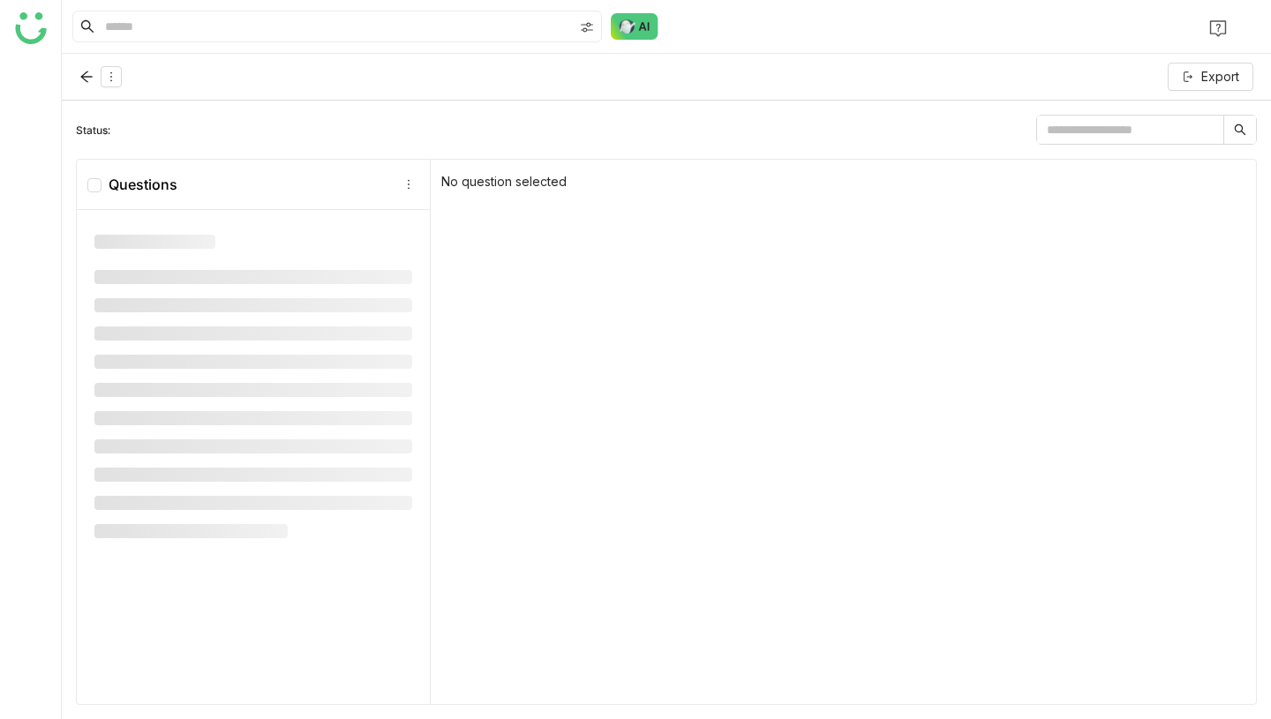 The height and width of the screenshot is (719, 1271). I want to click on div: No question selected, so click(843, 432).